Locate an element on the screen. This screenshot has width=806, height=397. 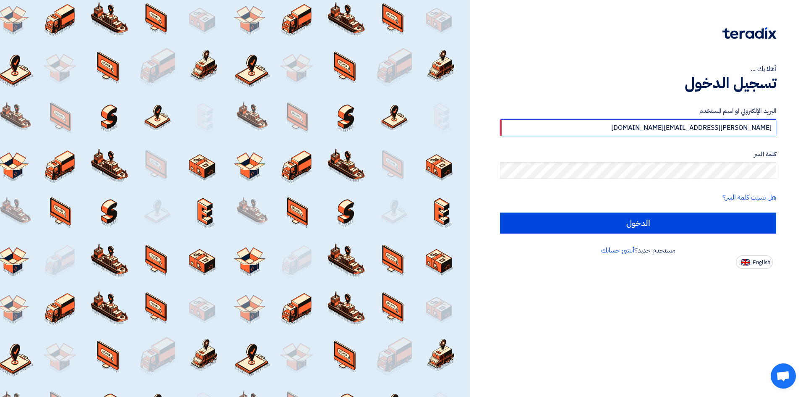
input: أدخل بريد العمل الإلكتروني او اسم المستخدم الخاص بك ... is located at coordinates (638, 128).